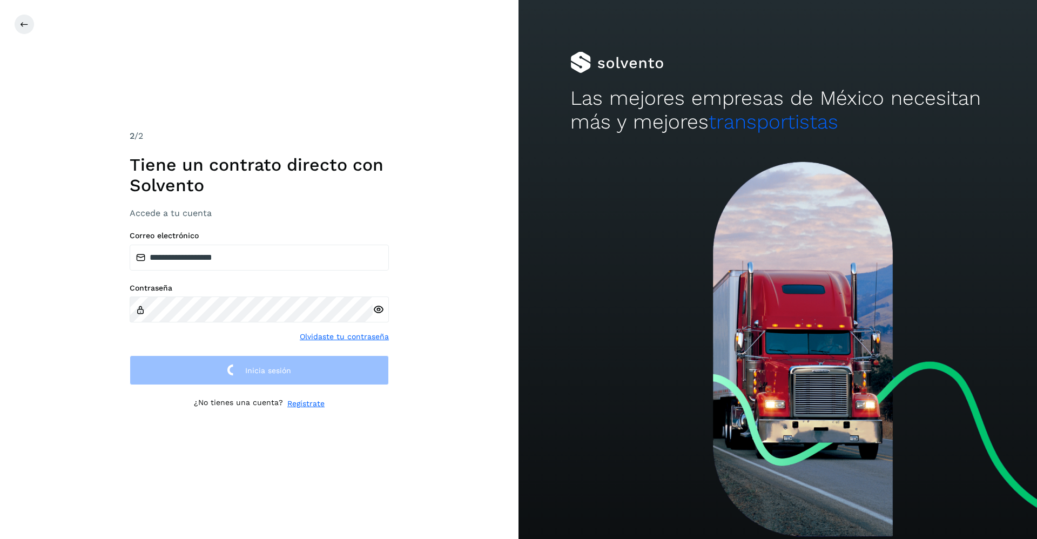 The width and height of the screenshot is (1037, 539). What do you see at coordinates (259, 288) in the screenshot?
I see `label: Contraseña` at bounding box center [259, 288].